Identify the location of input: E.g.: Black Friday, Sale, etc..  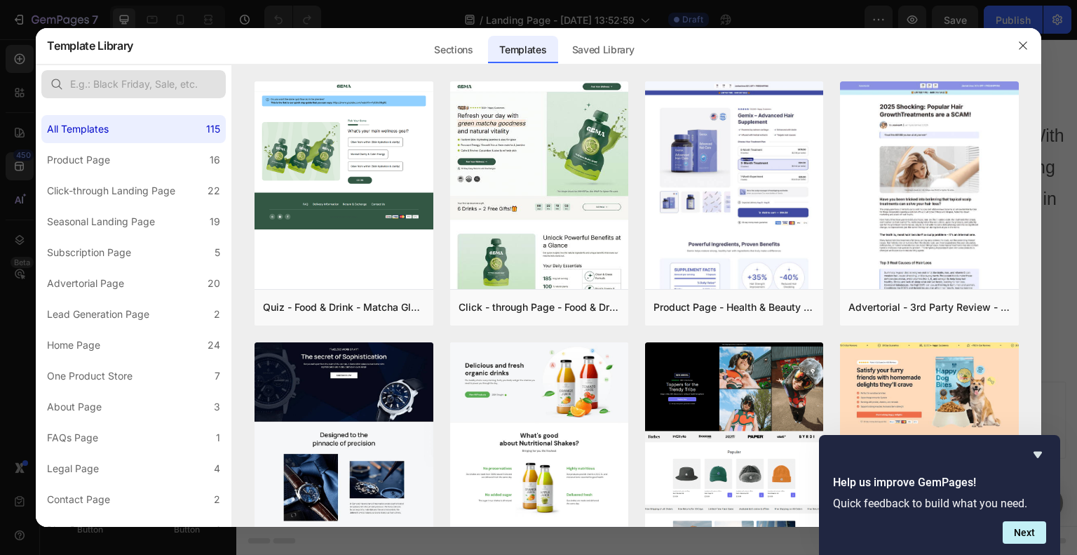
(133, 84).